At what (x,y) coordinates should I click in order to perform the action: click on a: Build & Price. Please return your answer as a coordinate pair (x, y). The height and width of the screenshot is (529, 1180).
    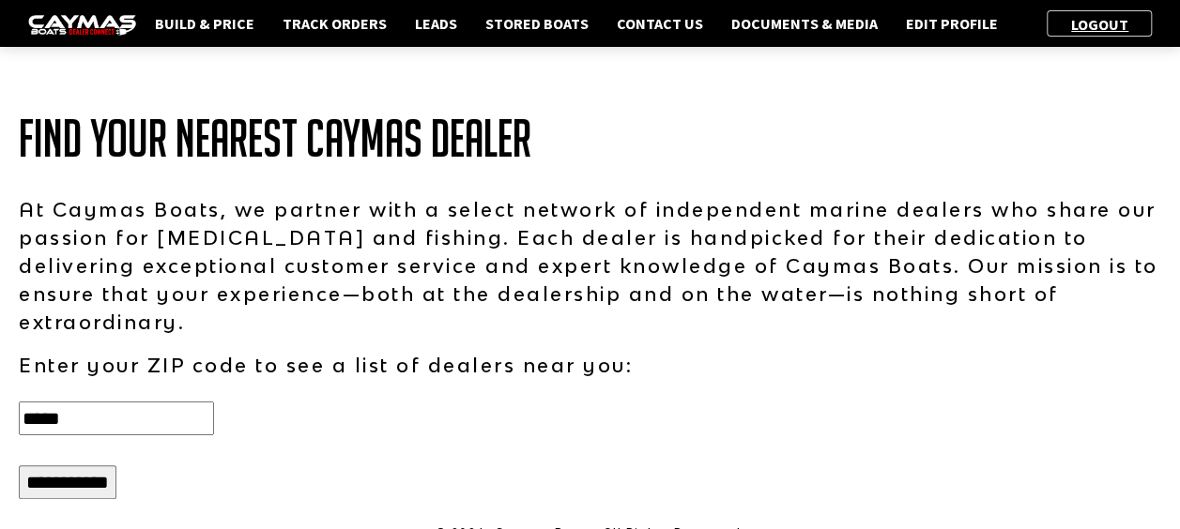
    Looking at the image, I should click on (205, 23).